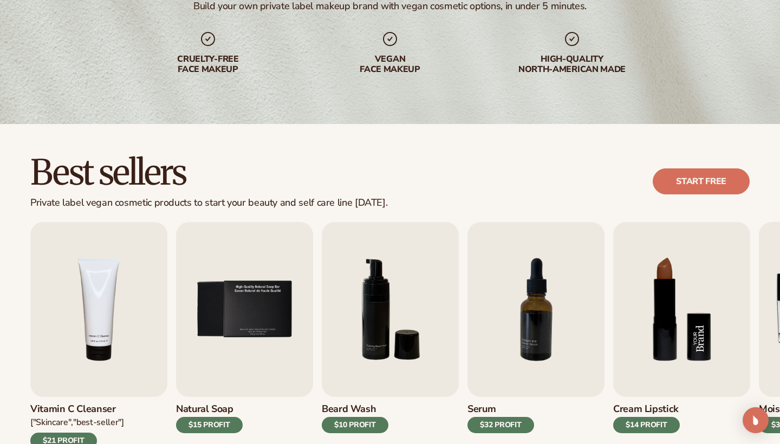 This screenshot has height=444, width=780. What do you see at coordinates (501, 425) in the screenshot?
I see `div: $32 PROFIT` at bounding box center [501, 425].